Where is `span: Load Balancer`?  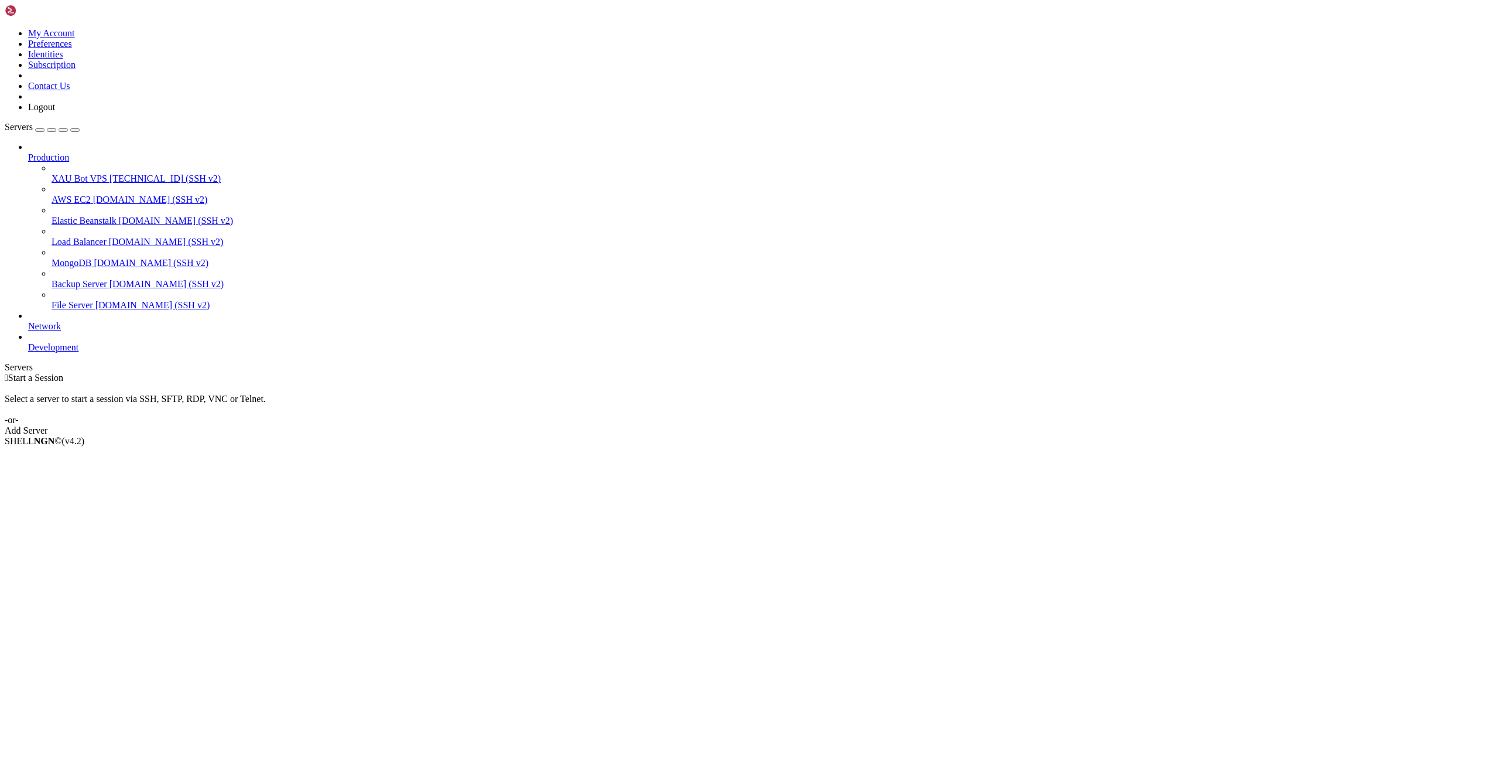
span: Load Balancer is located at coordinates (79, 241).